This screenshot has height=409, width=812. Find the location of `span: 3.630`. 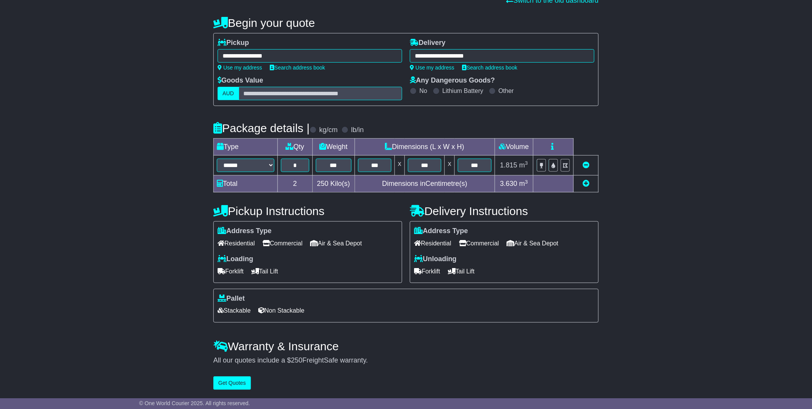

span: 3.630 is located at coordinates (509, 184).